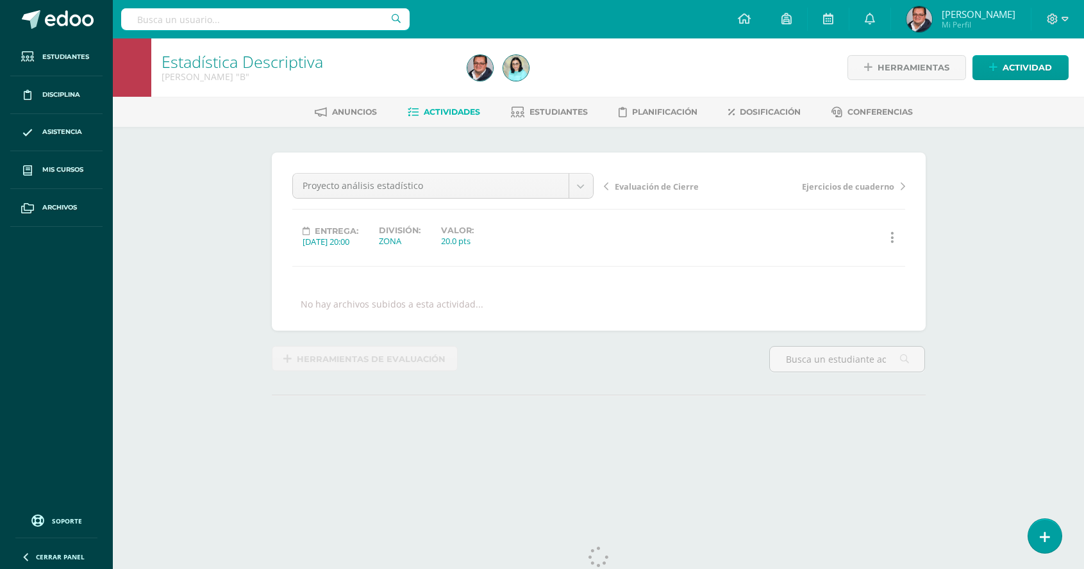 This screenshot has width=1084, height=569. What do you see at coordinates (913, 67) in the screenshot?
I see `span: Herramientas` at bounding box center [913, 67].